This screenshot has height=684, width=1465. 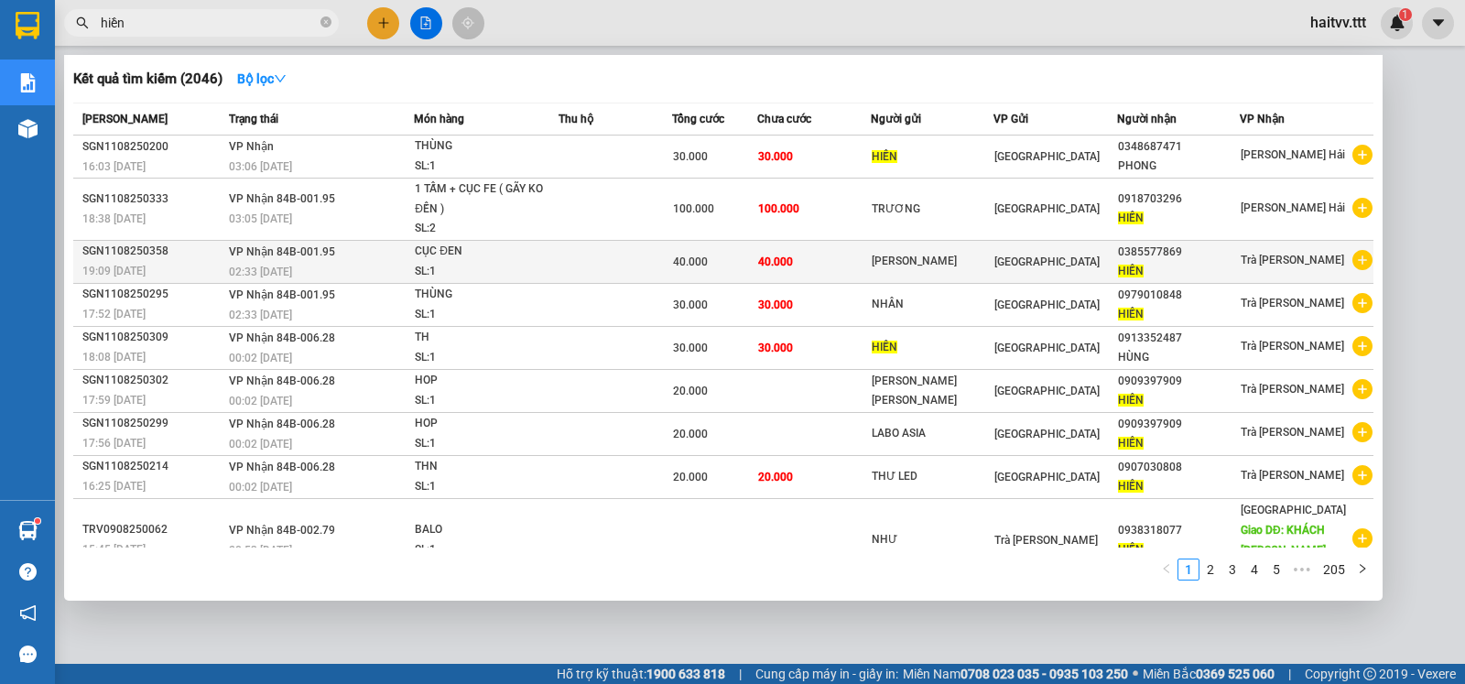 I want to click on div: 0385577869, so click(x=1179, y=252).